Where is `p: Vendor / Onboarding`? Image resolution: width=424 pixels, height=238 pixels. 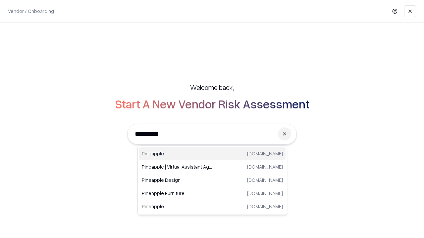 p: Vendor / Onboarding is located at coordinates (31, 11).